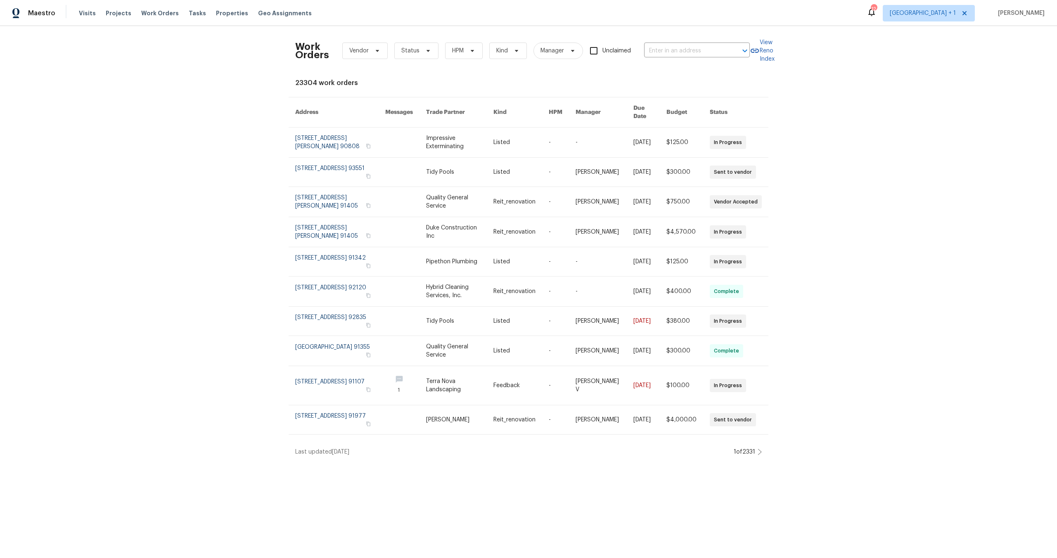 This screenshot has height=558, width=1057. I want to click on div: View Reno Index, so click(762, 51).